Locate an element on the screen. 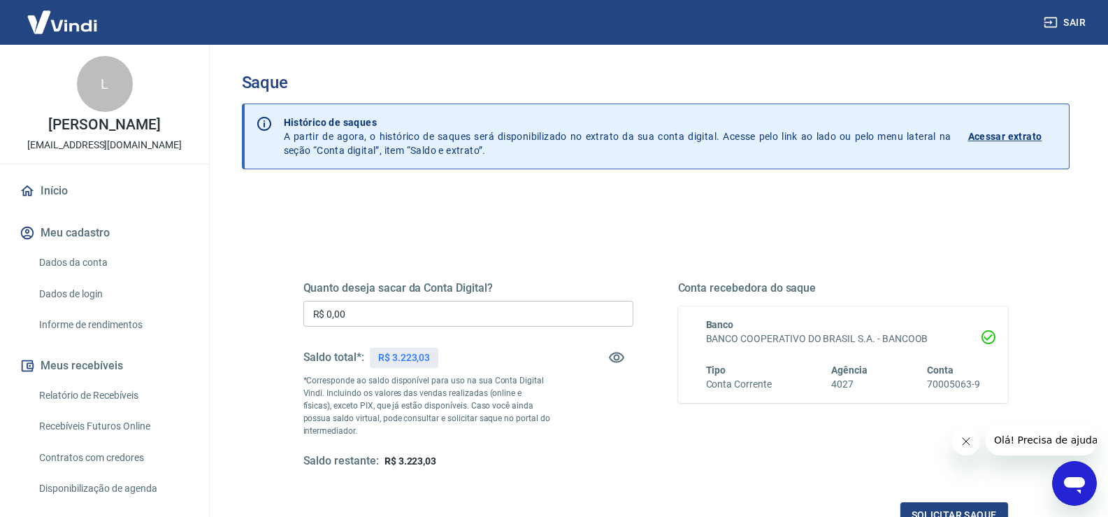 The image size is (1108, 517). span: Olá! Precisa de ajuda? is located at coordinates (63, 15).